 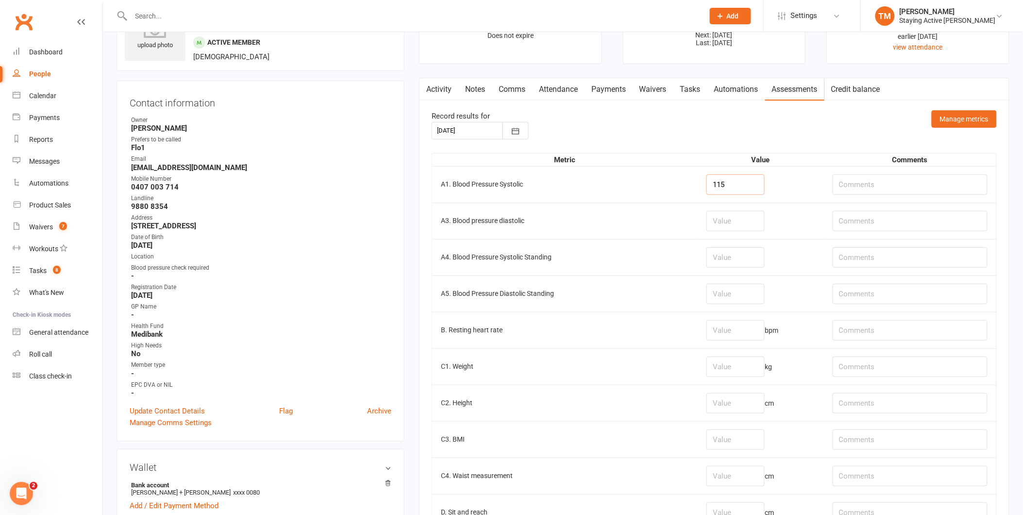 I want to click on a: Add / Edit Payment Method, so click(x=174, y=506).